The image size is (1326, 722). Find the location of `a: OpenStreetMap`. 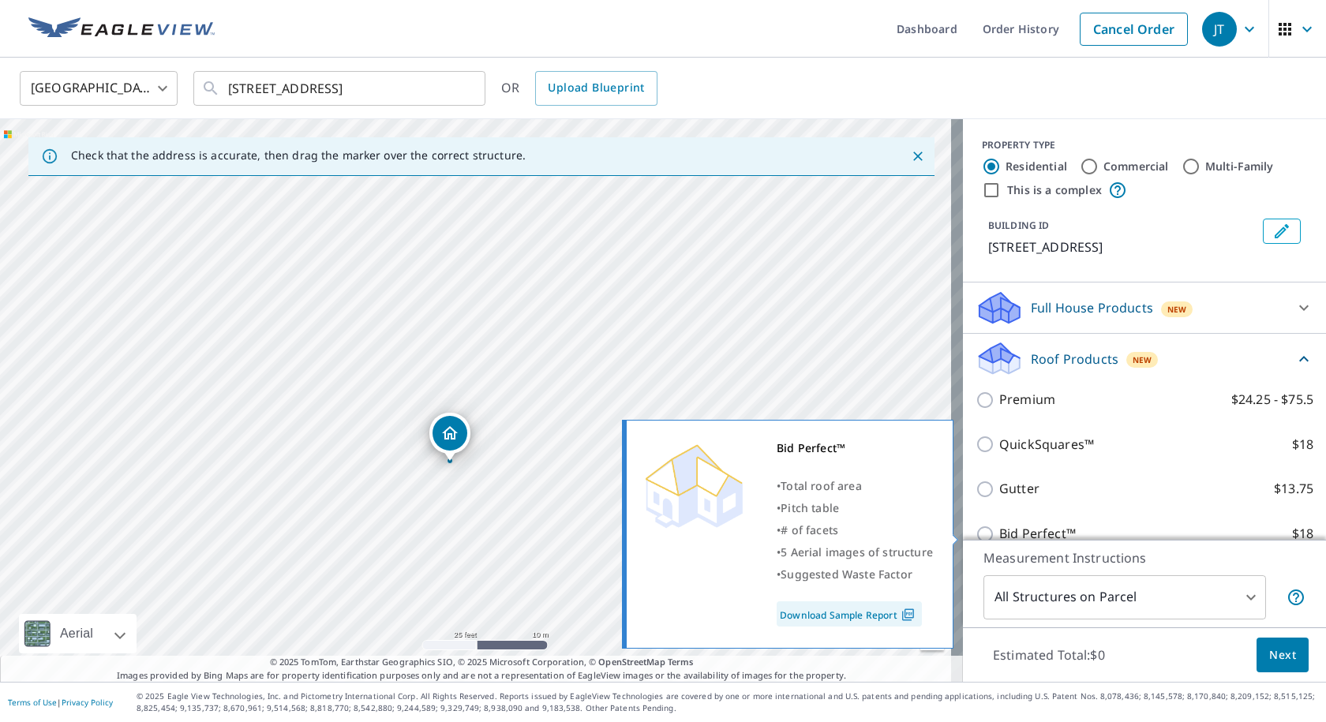

a: OpenStreetMap is located at coordinates (632, 662).